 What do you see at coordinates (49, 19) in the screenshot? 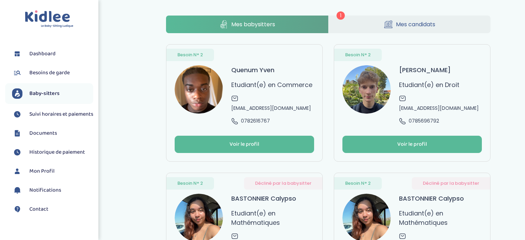
I see `img: logo.svg` at bounding box center [49, 19].